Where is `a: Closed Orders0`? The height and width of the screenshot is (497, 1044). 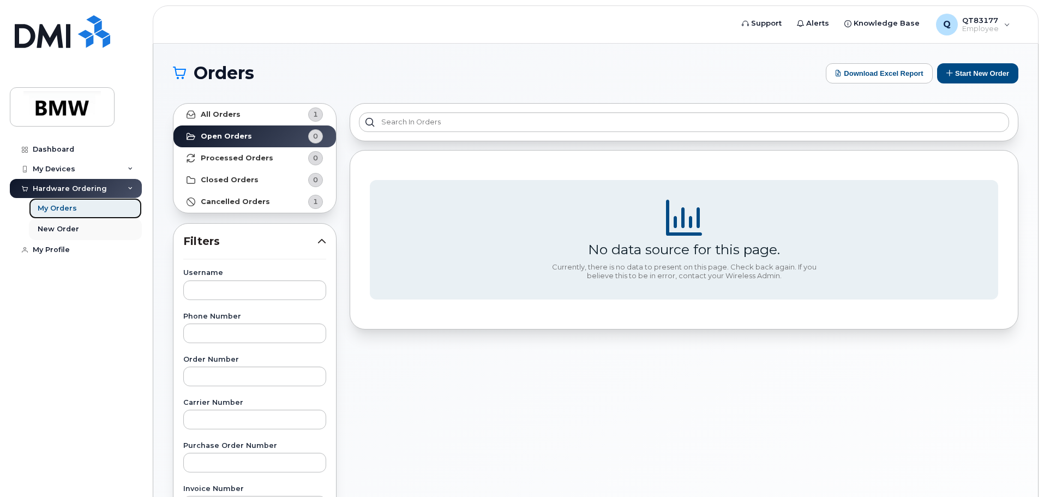 a: Closed Orders0 is located at coordinates (255, 180).